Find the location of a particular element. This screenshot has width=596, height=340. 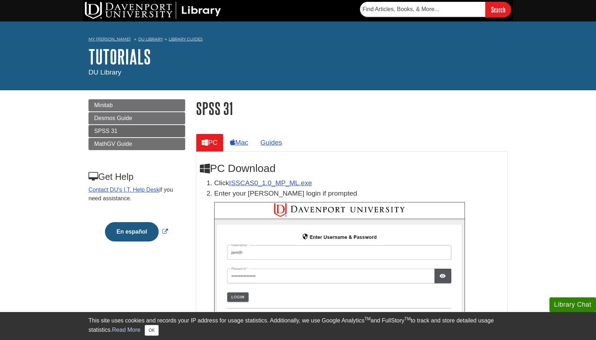

a: Link opens in new window is located at coordinates (136, 231).